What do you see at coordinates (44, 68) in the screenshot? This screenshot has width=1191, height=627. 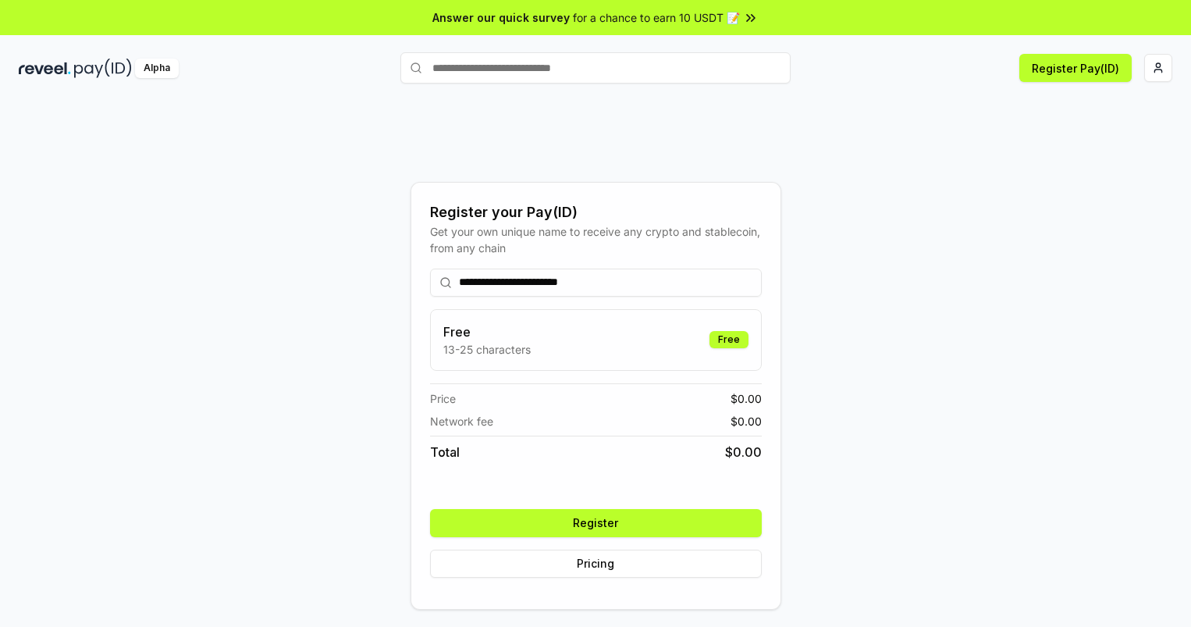 I see `img: reveel_dark` at bounding box center [44, 68].